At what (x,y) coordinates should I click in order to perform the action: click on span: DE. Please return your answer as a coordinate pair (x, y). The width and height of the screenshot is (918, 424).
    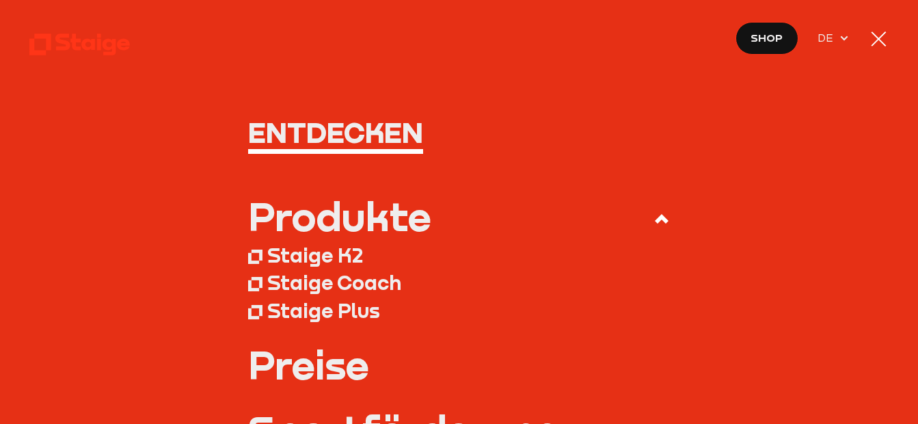
    Looking at the image, I should click on (828, 37).